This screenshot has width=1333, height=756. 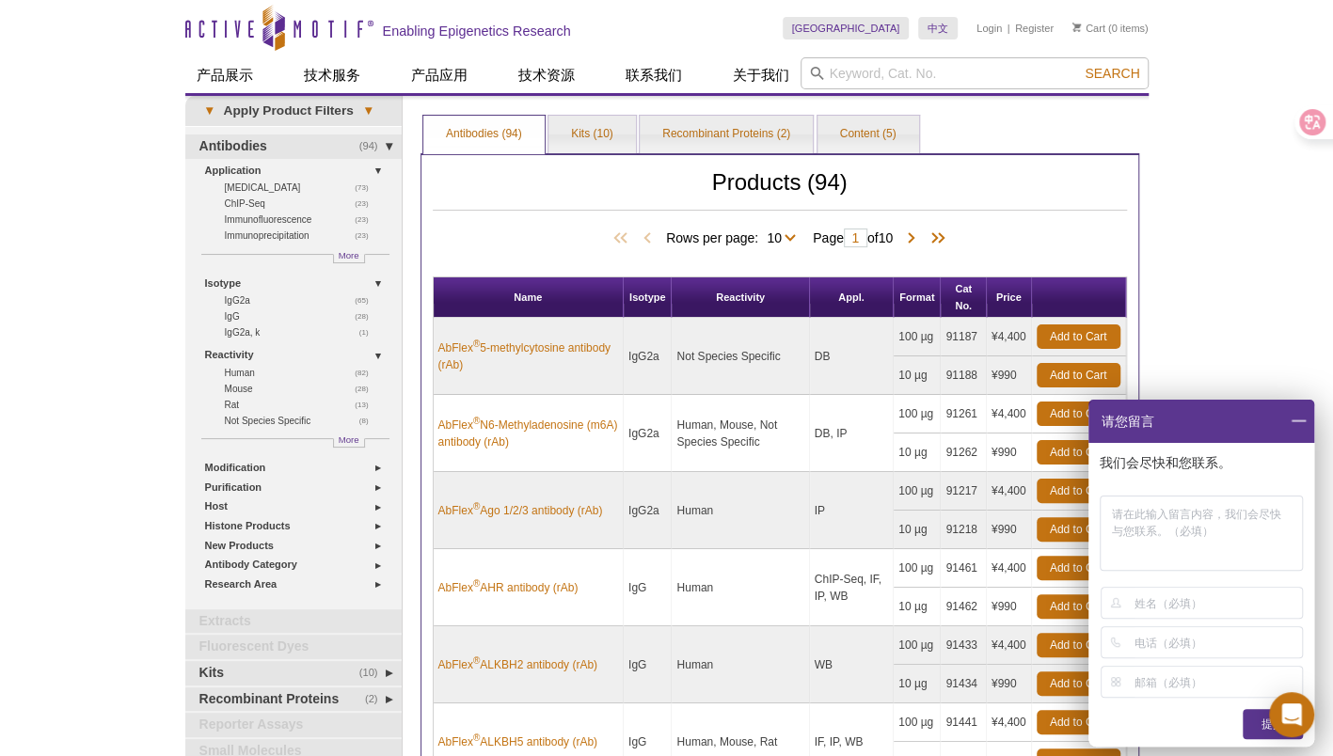 What do you see at coordinates (917, 297) in the screenshot?
I see `th: Format` at bounding box center [917, 297].